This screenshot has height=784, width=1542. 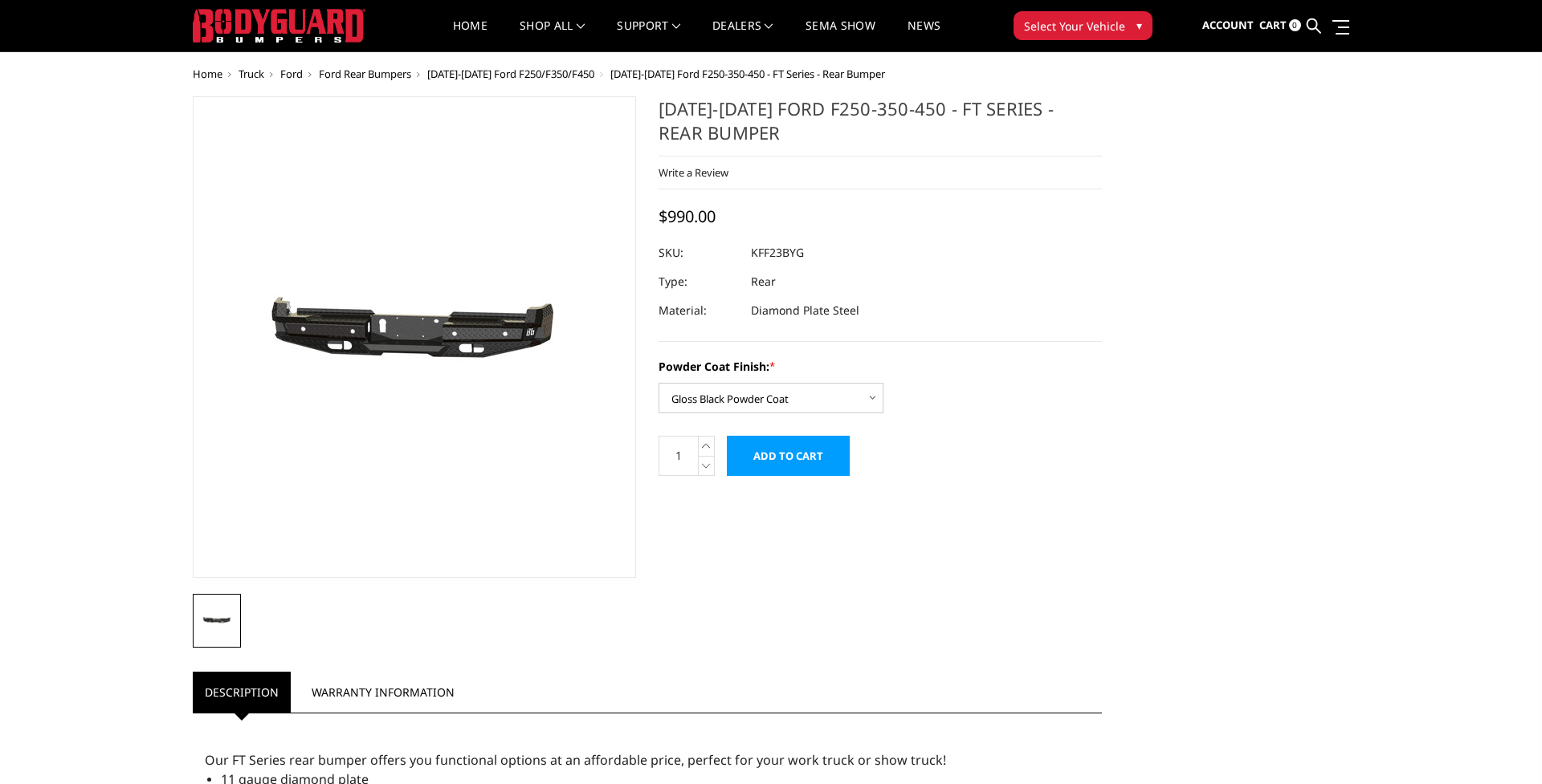 I want to click on a: Ford, so click(x=291, y=74).